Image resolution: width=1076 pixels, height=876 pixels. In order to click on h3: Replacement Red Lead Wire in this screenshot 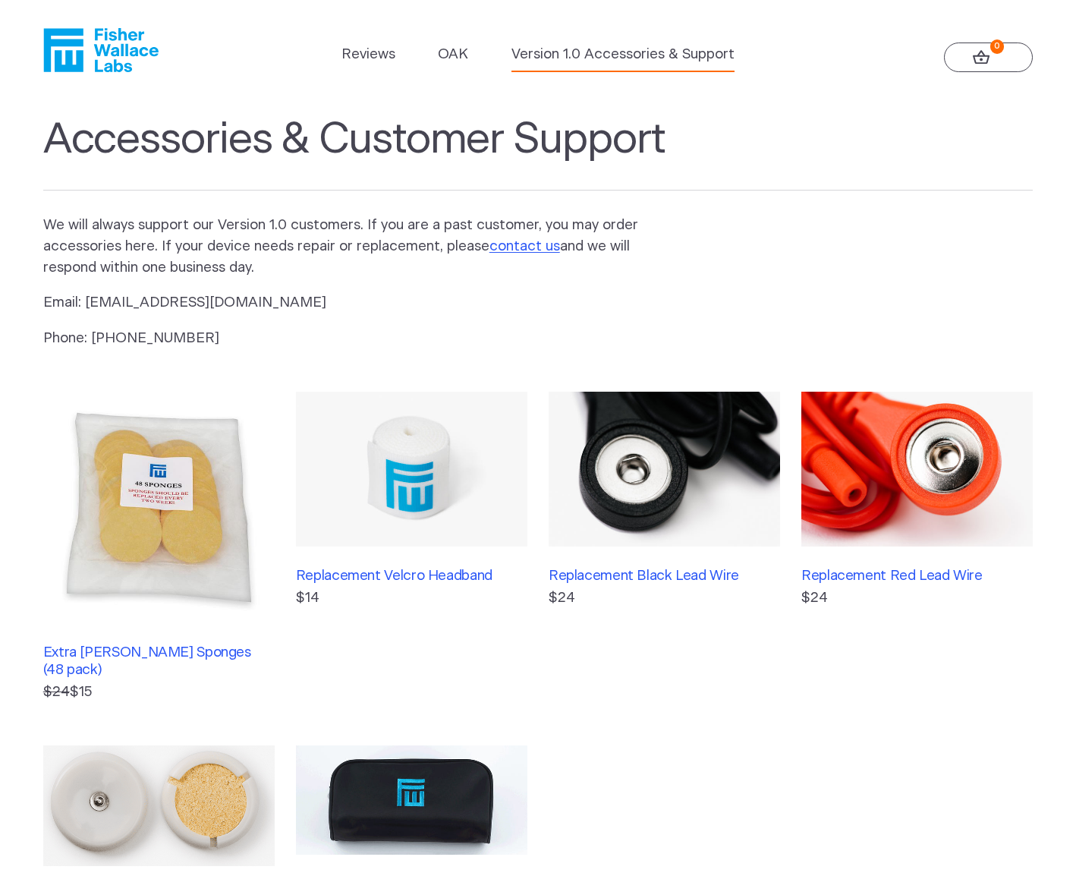, I will do `click(917, 576)`.